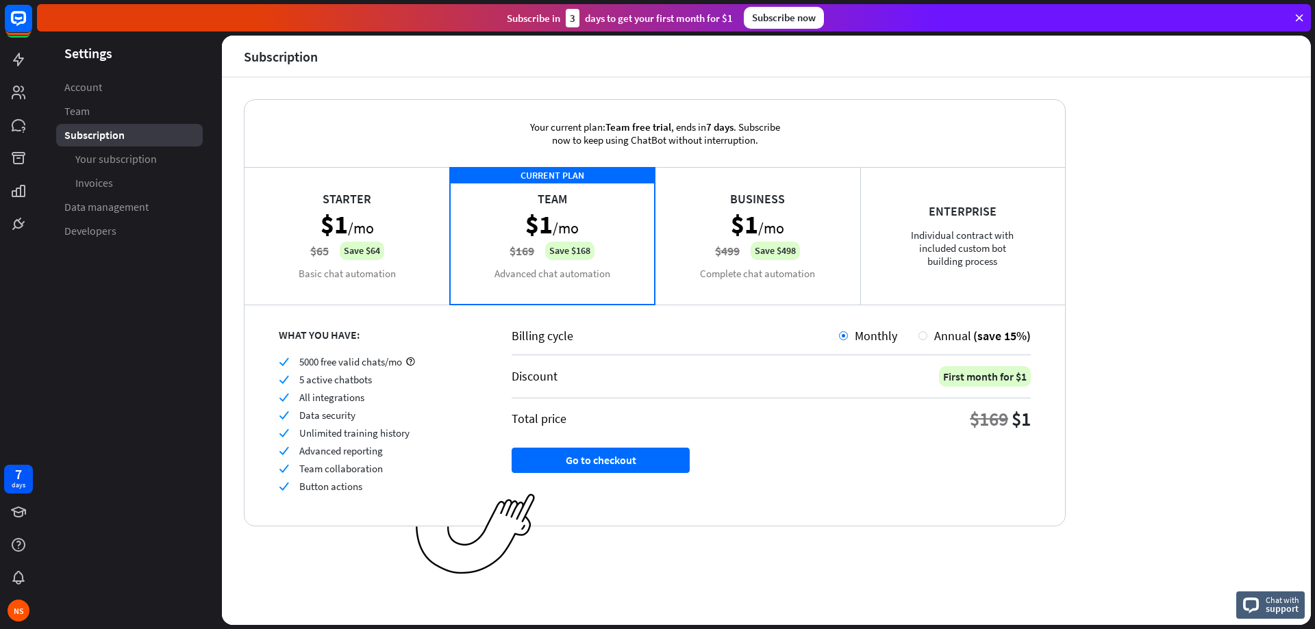 The height and width of the screenshot is (629, 1315). I want to click on div: Subscribe now, so click(783, 18).